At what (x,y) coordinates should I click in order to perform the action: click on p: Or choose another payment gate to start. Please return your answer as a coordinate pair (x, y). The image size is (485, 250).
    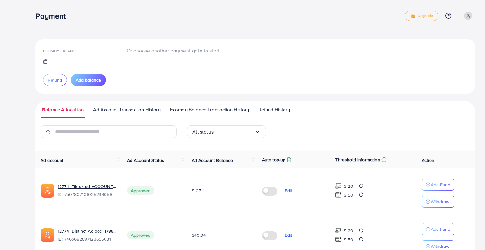
    Looking at the image, I should click on (173, 51).